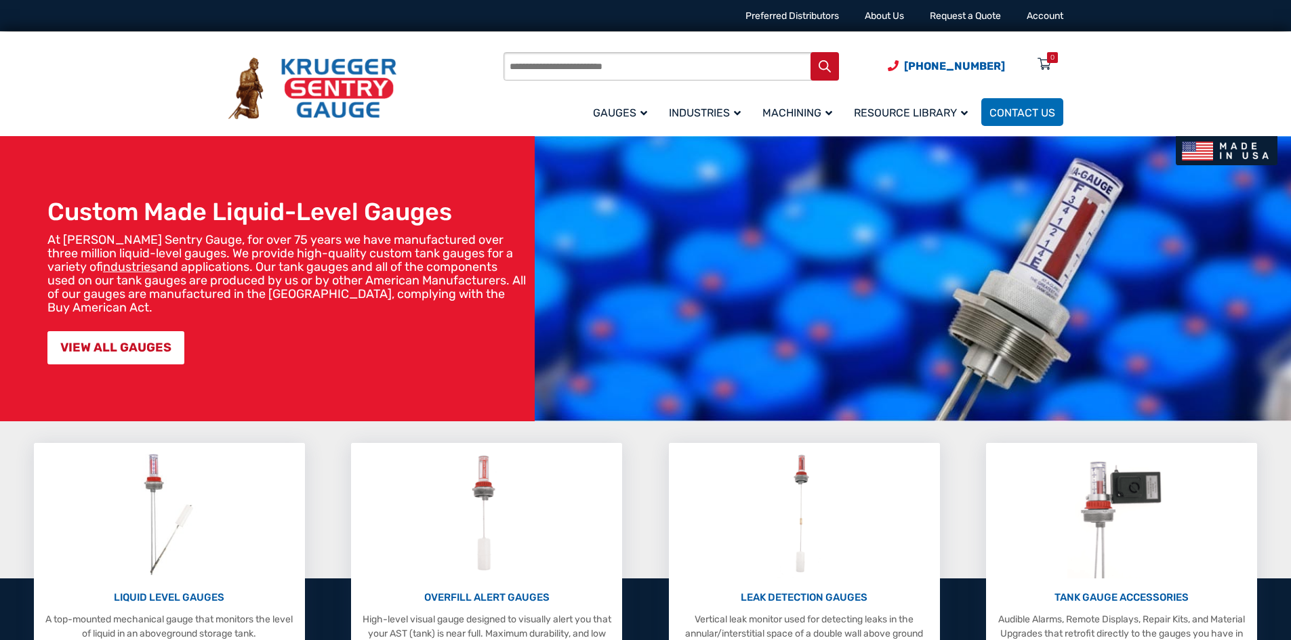  What do you see at coordinates (965, 16) in the screenshot?
I see `a: Request a Quote` at bounding box center [965, 16].